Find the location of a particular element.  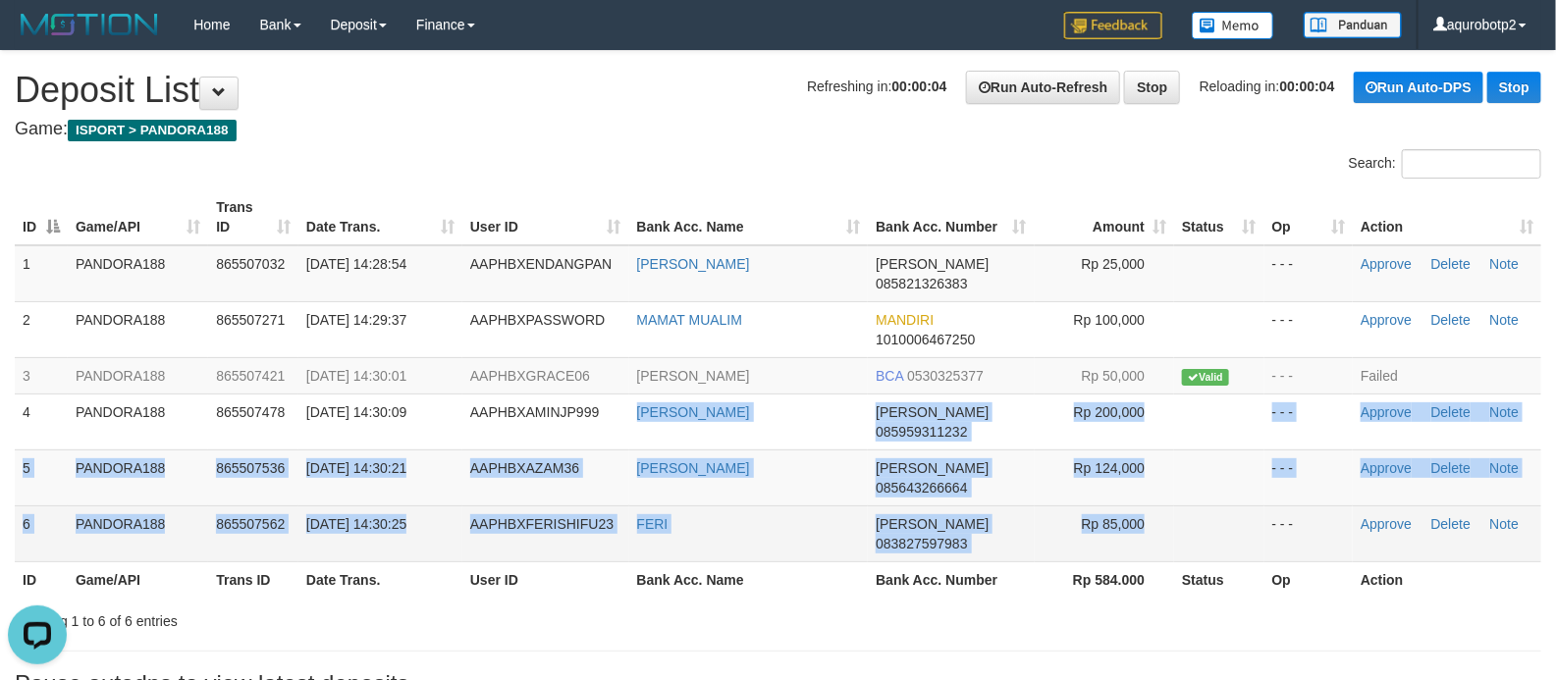

th: Amount: activate to sort column ascending is located at coordinates (1104, 217).